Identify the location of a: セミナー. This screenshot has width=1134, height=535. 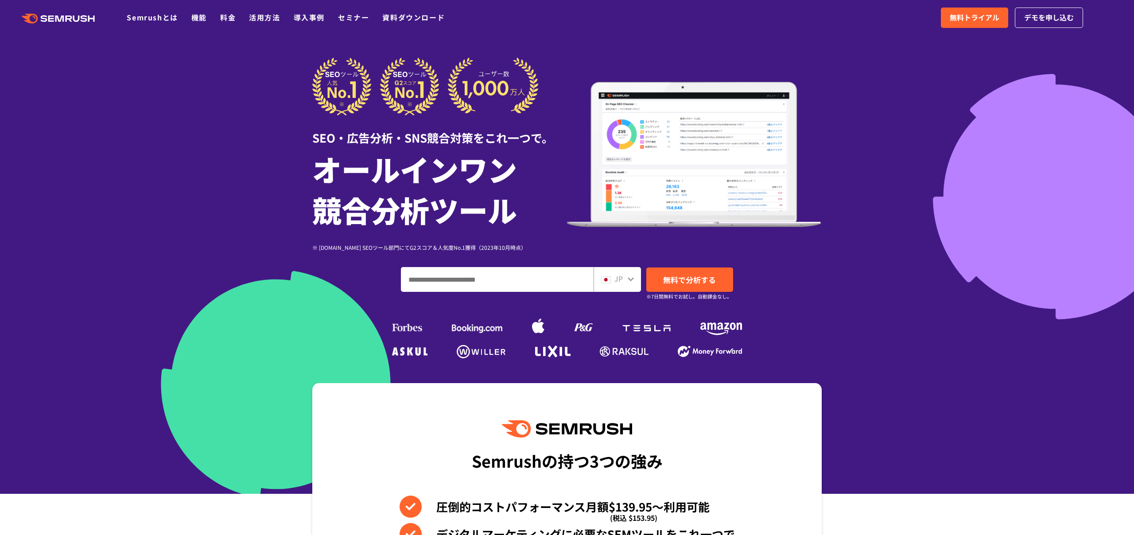
(353, 17).